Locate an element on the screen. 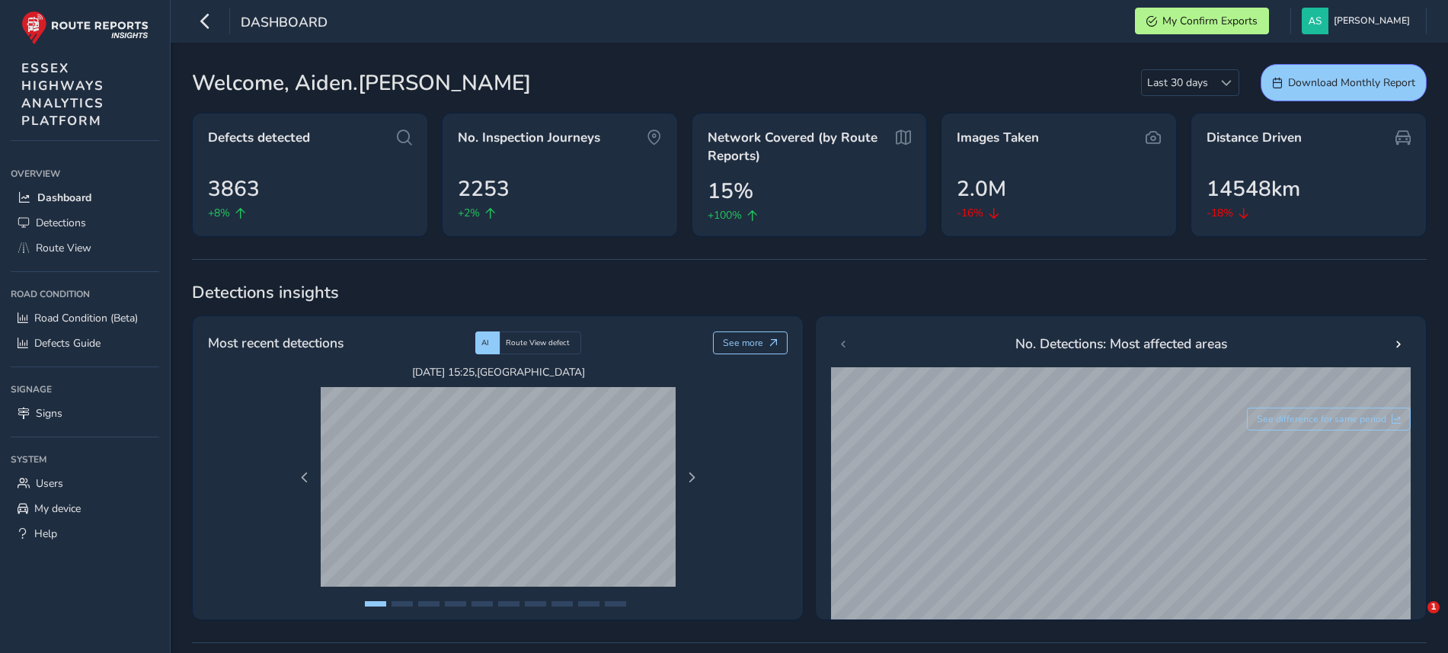 This screenshot has width=1448, height=653. button: Previous Page is located at coordinates (305, 478).